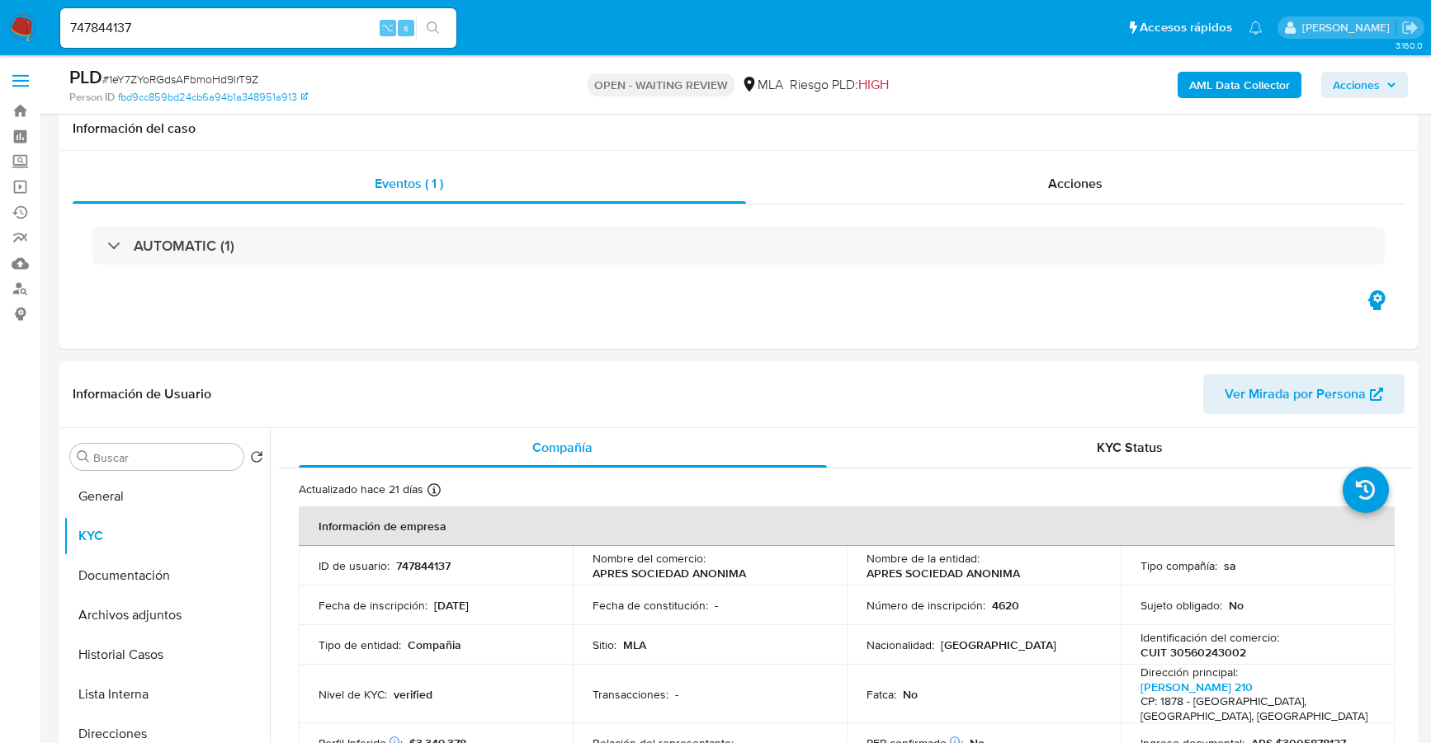  Describe the element at coordinates (361, 489) in the screenshot. I see `p: Actualizado hace 21 días` at that location.